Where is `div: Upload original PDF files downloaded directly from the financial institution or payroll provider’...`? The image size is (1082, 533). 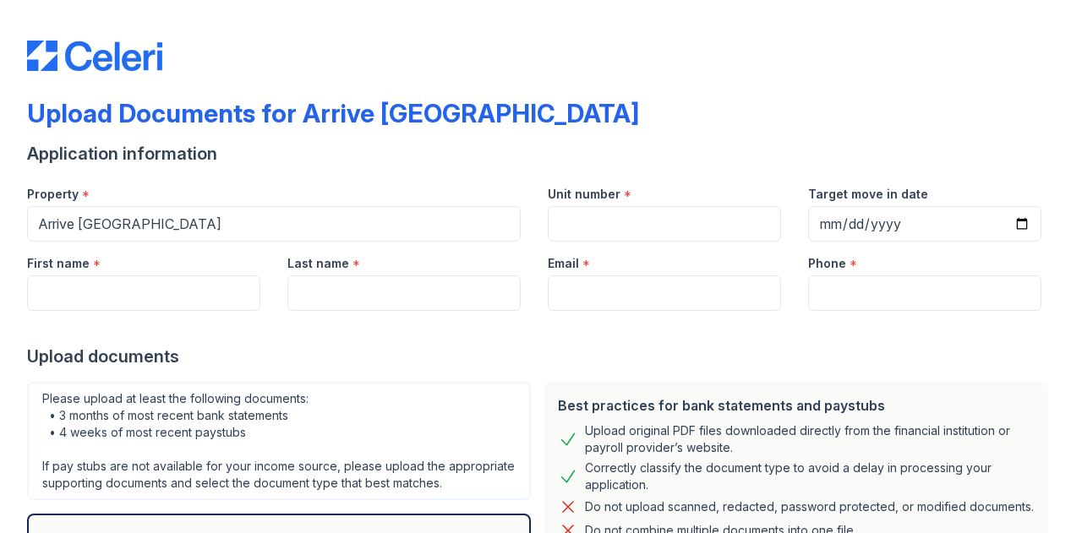
div: Upload original PDF files downloaded directly from the financial institution or payroll provider’... is located at coordinates (810, 439).